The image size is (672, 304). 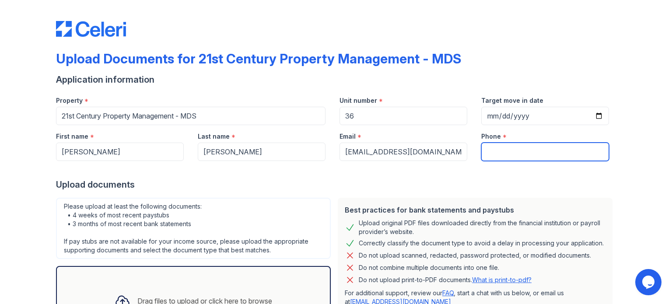 I want to click on label: Unit number, so click(x=358, y=101).